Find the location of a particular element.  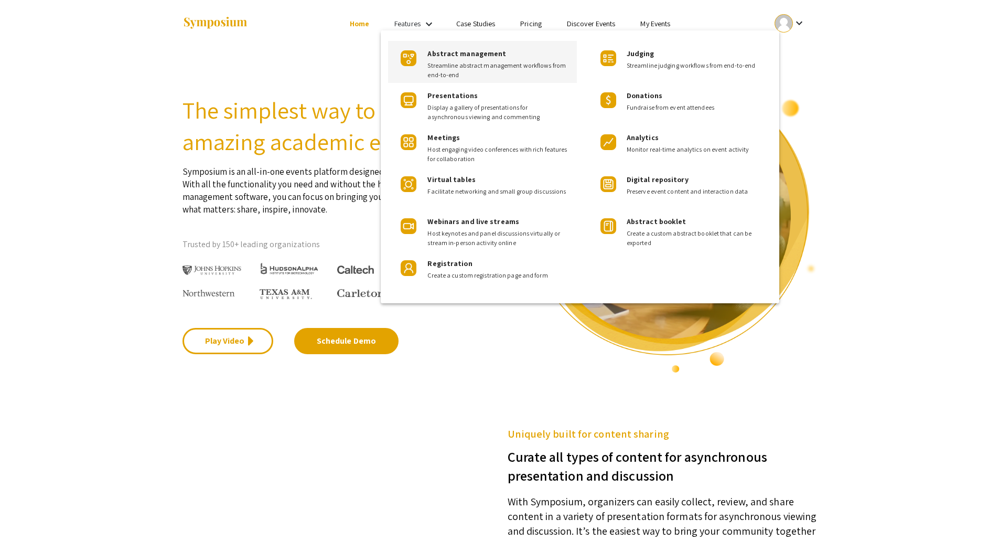

span: Streamline abstract management workflows from end-to-end is located at coordinates (498, 70).